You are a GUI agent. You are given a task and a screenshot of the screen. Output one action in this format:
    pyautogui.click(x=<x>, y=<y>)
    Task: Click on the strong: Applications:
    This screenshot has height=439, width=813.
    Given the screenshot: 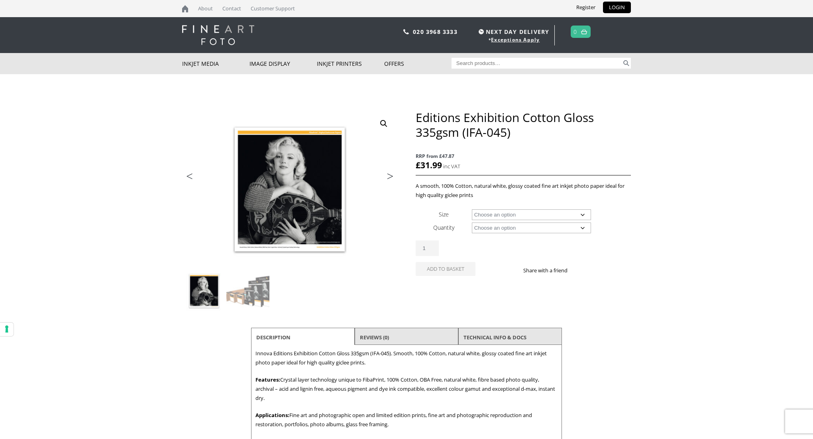 What is the action you would take?
    pyautogui.click(x=272, y=415)
    